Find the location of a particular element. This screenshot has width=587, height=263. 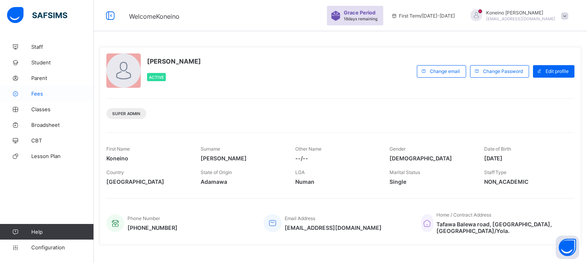

span: Broadsheet is located at coordinates (63, 125).